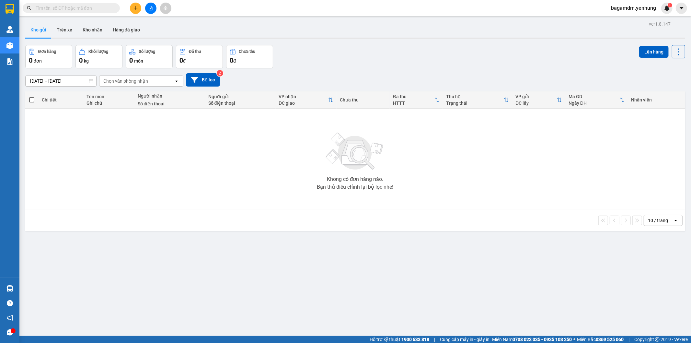 This screenshot has height=343, width=691. I want to click on button: Số lượng0món, so click(149, 57).